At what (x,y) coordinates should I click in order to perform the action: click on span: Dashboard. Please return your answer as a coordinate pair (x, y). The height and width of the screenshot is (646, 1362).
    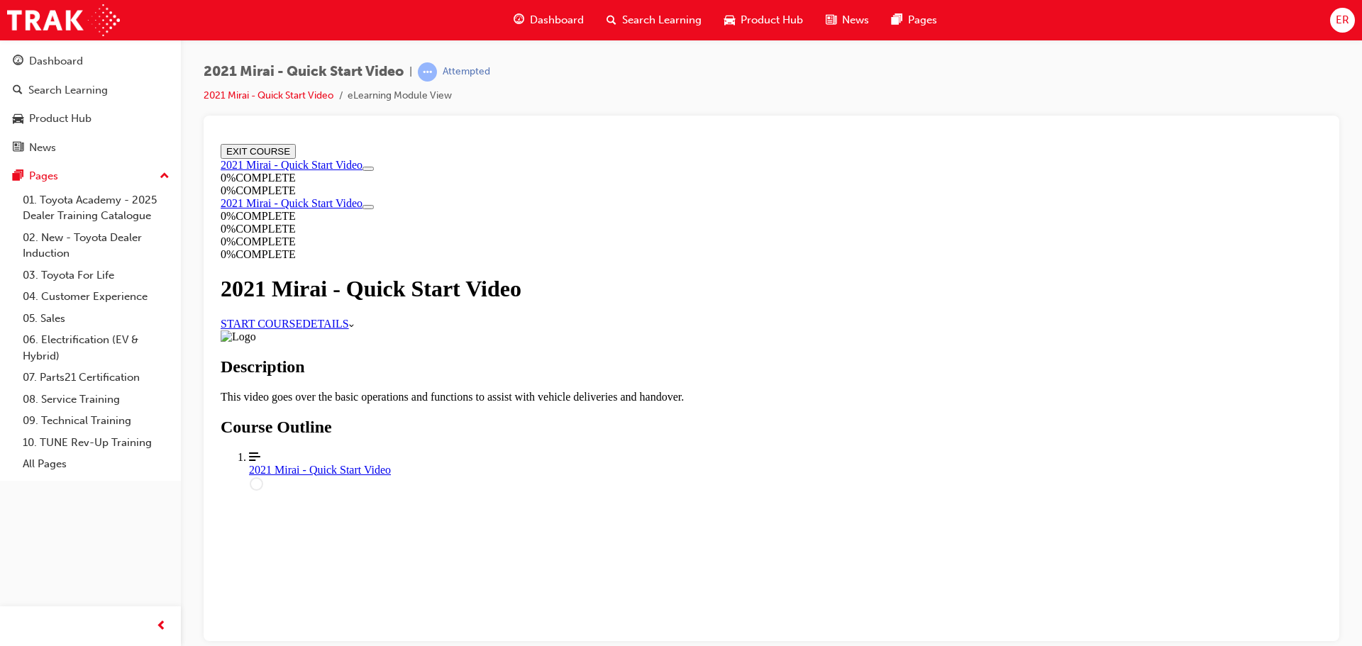
    Looking at the image, I should click on (557, 20).